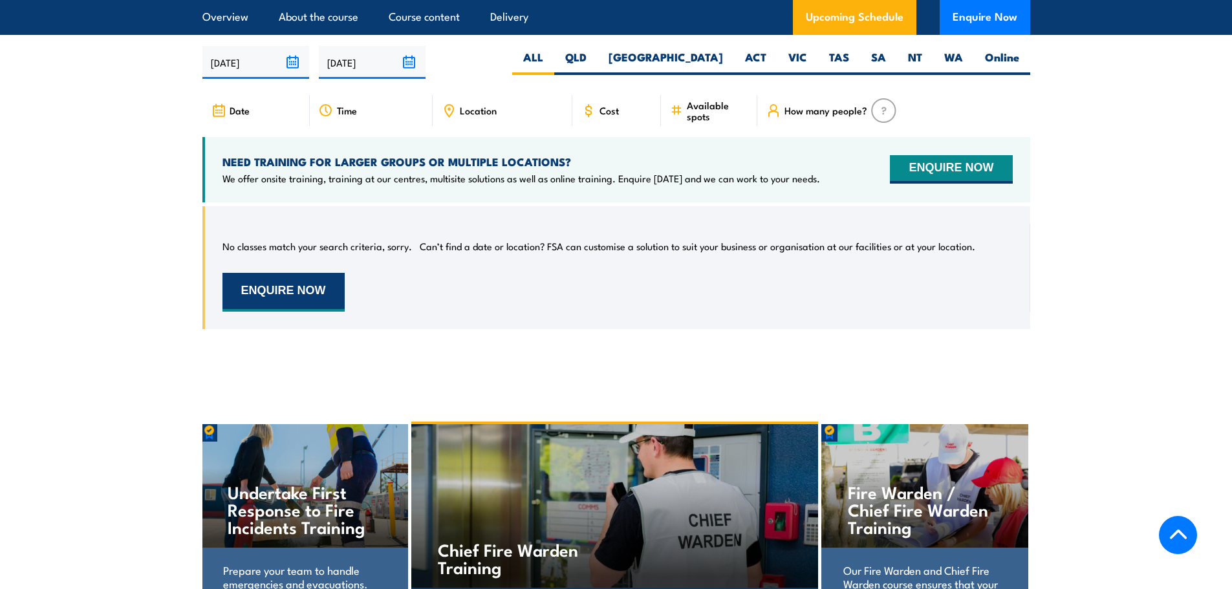  Describe the element at coordinates (255, 62) in the screenshot. I see `input: From date` at that location.